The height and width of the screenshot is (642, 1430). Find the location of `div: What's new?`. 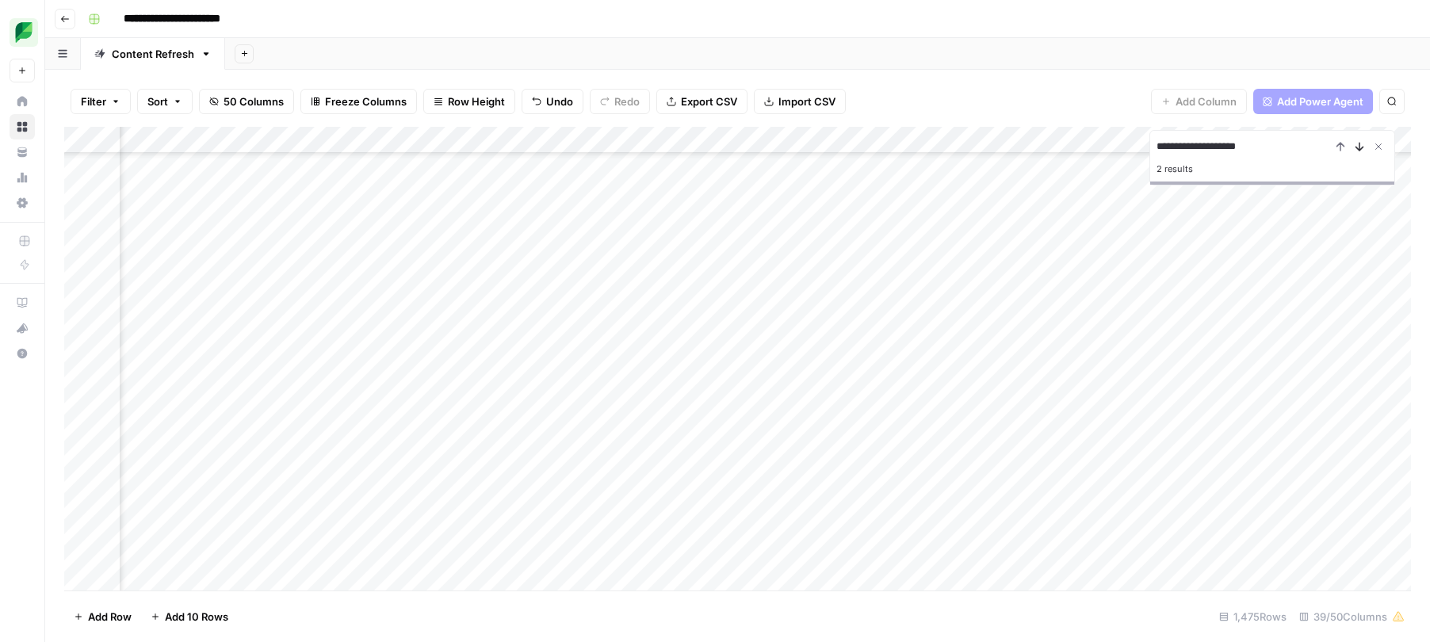

div: What's new? is located at coordinates (22, 328).